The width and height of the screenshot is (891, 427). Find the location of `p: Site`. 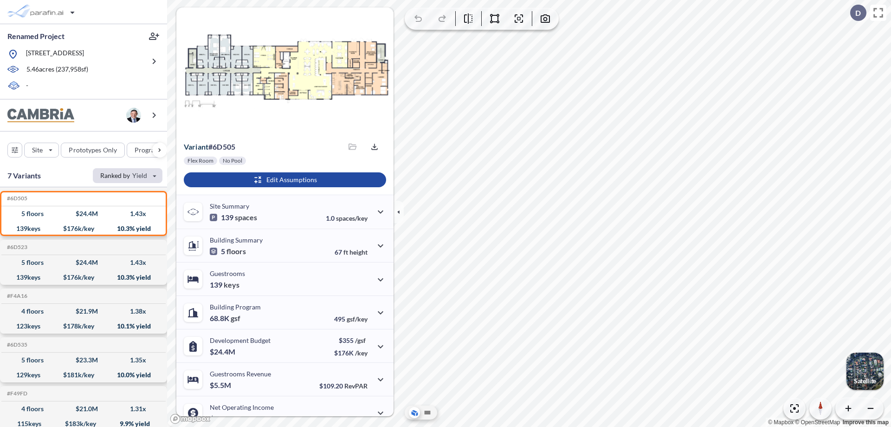

p: Site is located at coordinates (37, 150).